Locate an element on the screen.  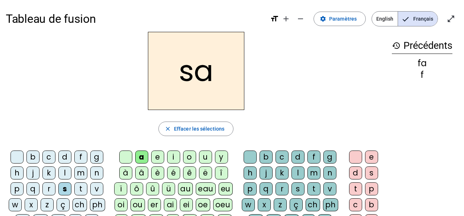
mat-icon: history is located at coordinates (396, 46).